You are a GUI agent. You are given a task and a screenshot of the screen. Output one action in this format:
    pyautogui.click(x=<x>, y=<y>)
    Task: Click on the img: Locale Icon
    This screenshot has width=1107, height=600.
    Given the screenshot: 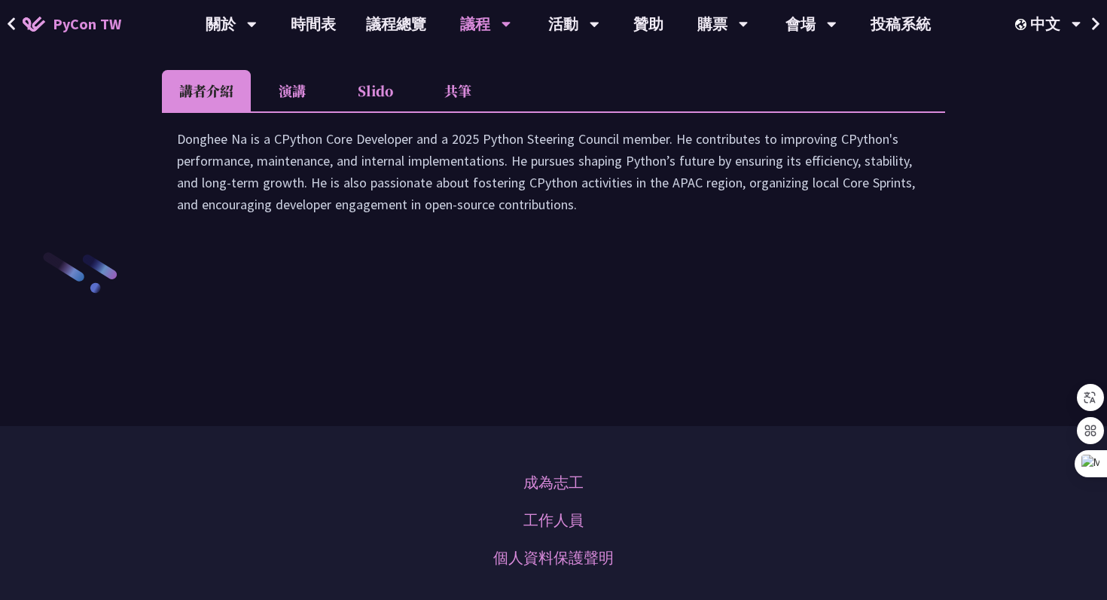 What is the action you would take?
    pyautogui.click(x=1023, y=24)
    